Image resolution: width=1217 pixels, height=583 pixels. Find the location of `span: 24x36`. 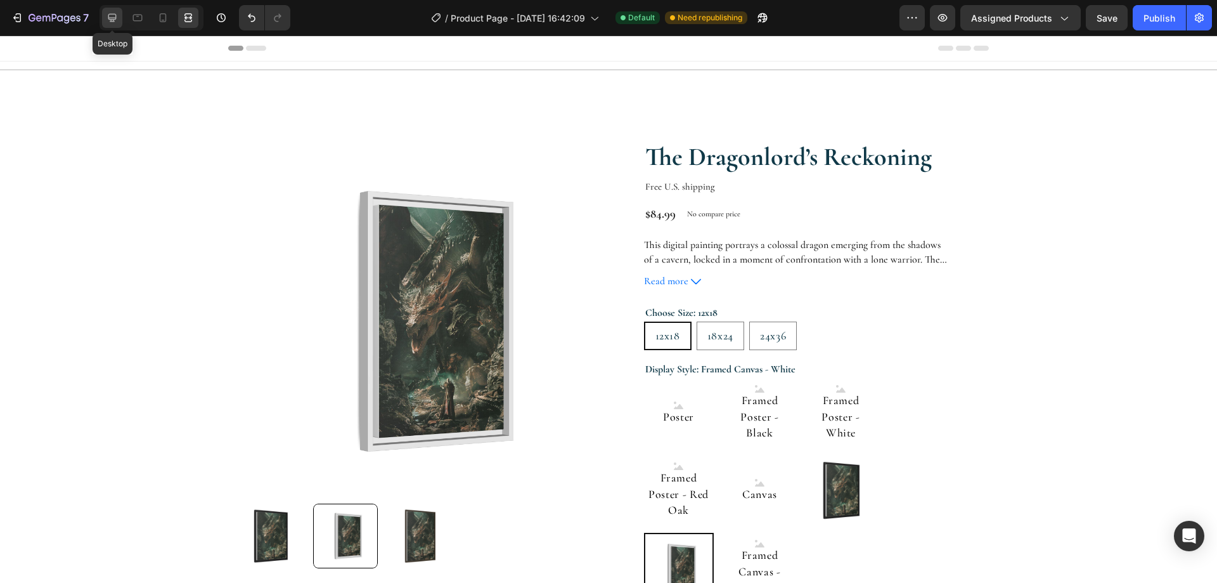

span: 24x36 is located at coordinates (773, 300).